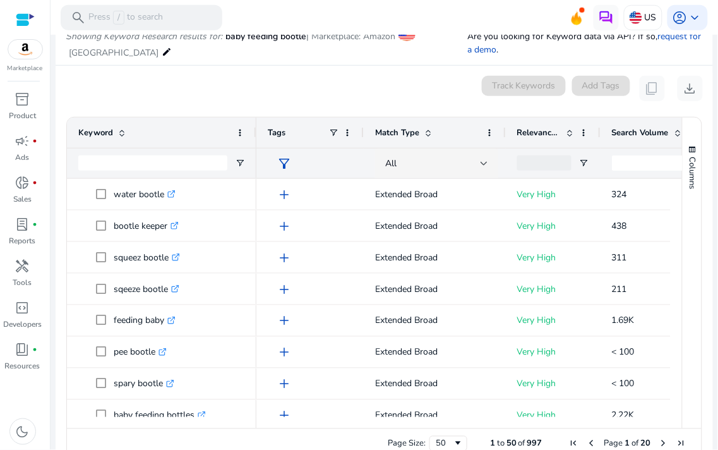  I want to click on span: Search Volume, so click(640, 133).